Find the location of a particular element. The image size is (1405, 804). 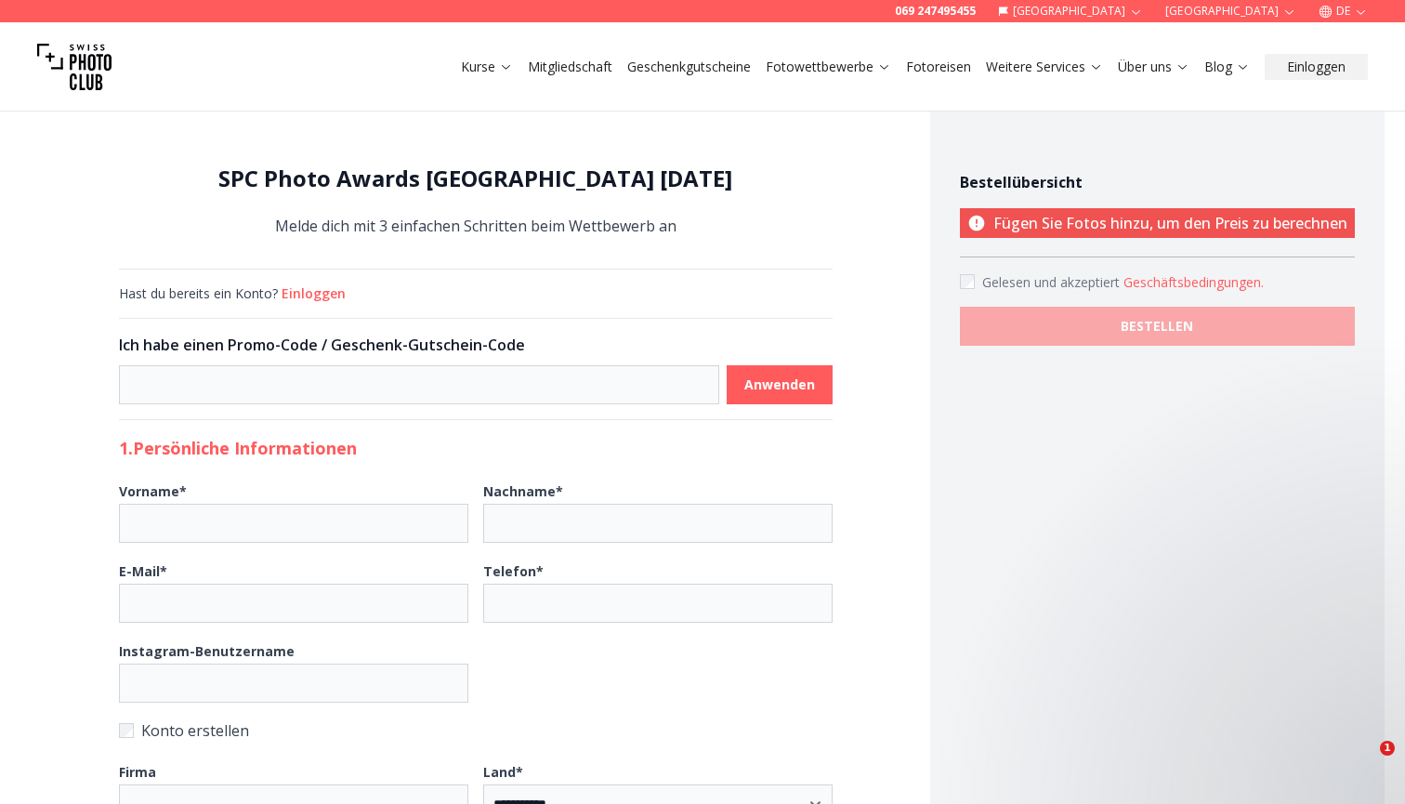

b: Land * is located at coordinates (503, 771).